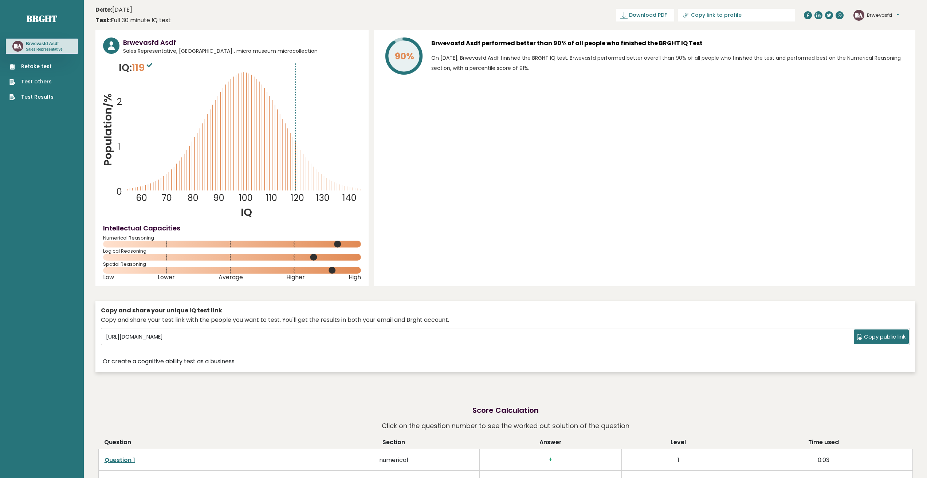 Image resolution: width=927 pixels, height=478 pixels. I want to click on a: Test Results, so click(31, 97).